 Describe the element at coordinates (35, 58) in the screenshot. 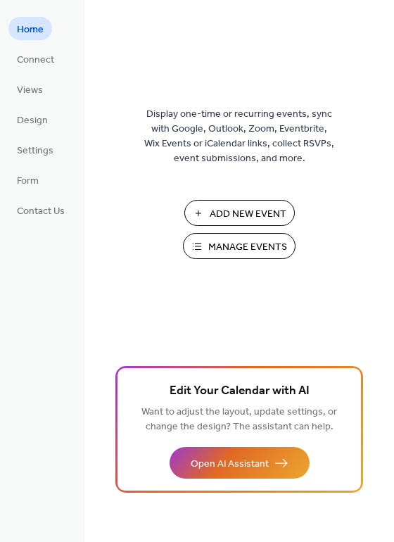

I see `a: Connect` at that location.